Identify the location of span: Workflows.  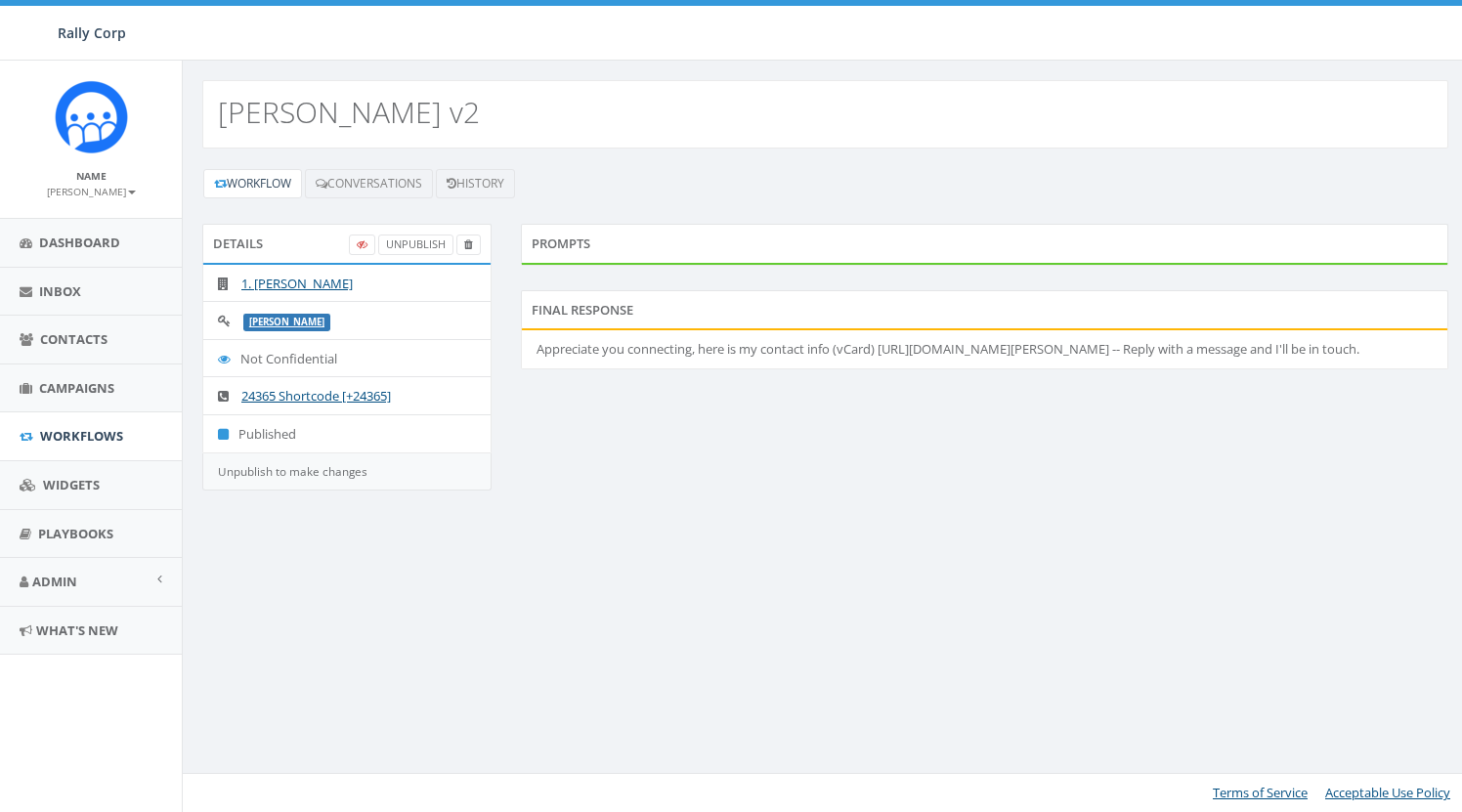
(81, 435).